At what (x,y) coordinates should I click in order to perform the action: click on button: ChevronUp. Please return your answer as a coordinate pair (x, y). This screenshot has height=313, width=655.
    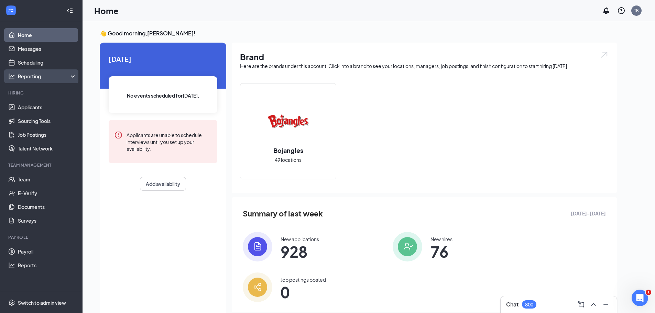
    Looking at the image, I should click on (594, 305).